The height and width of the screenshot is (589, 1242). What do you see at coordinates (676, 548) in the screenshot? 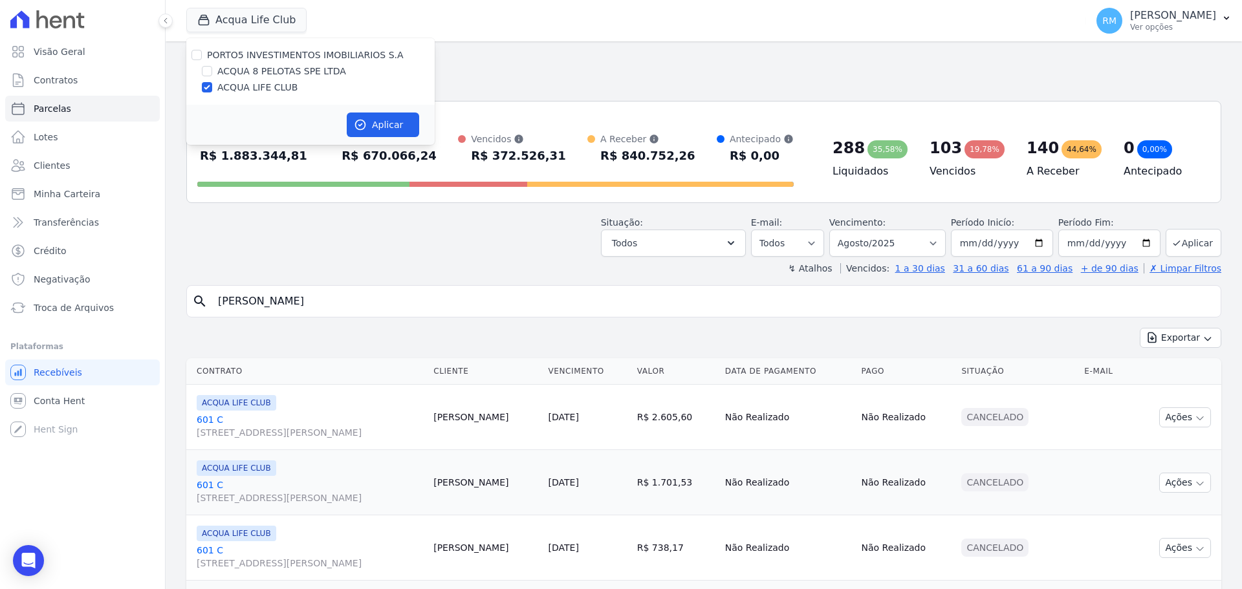
I see `td: R$ 738,17` at bounding box center [676, 548].